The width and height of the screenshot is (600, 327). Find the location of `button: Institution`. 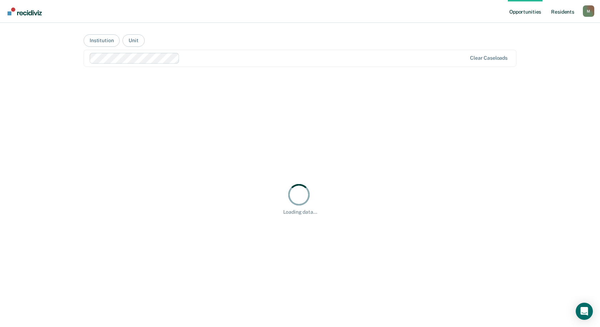

button: Institution is located at coordinates (101, 40).